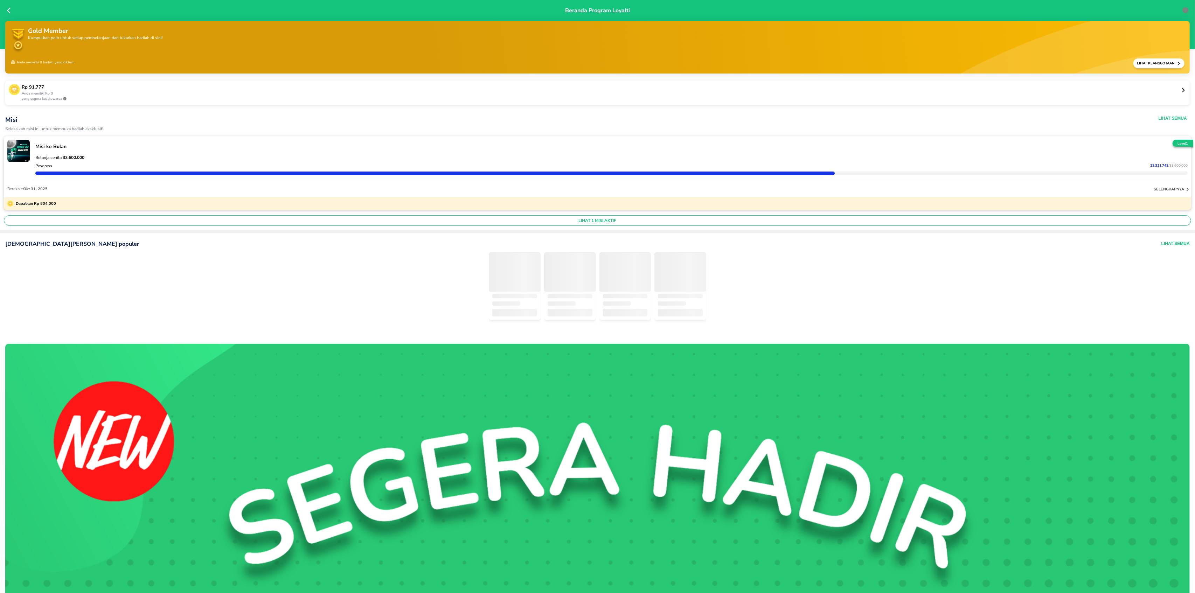 This screenshot has height=593, width=1195. What do you see at coordinates (601, 93) in the screenshot?
I see `p: Anda memiliki Rp 0` at bounding box center [601, 93].